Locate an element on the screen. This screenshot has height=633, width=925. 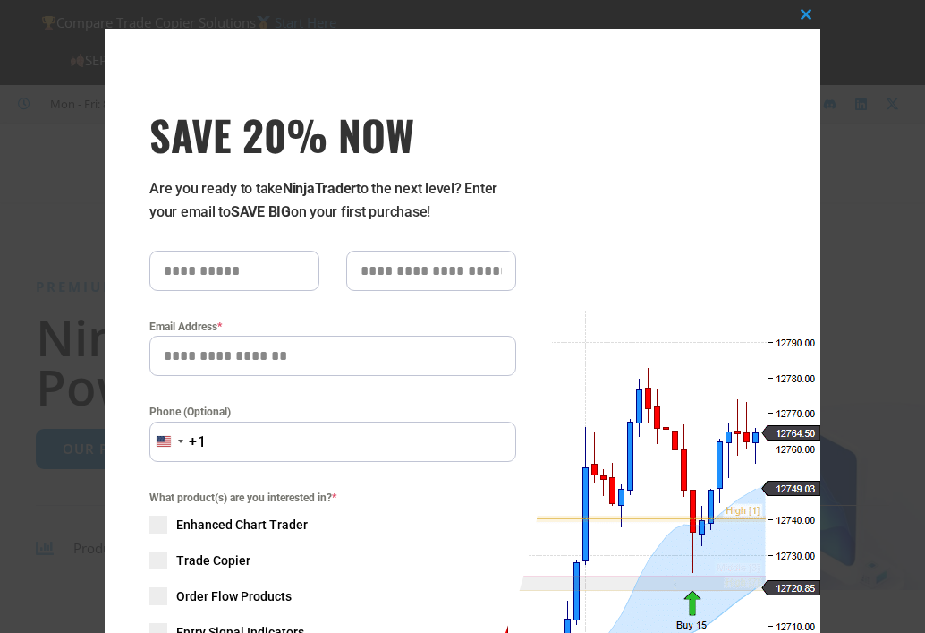
span: Enhanced Chart Trader is located at coordinates (242, 524).